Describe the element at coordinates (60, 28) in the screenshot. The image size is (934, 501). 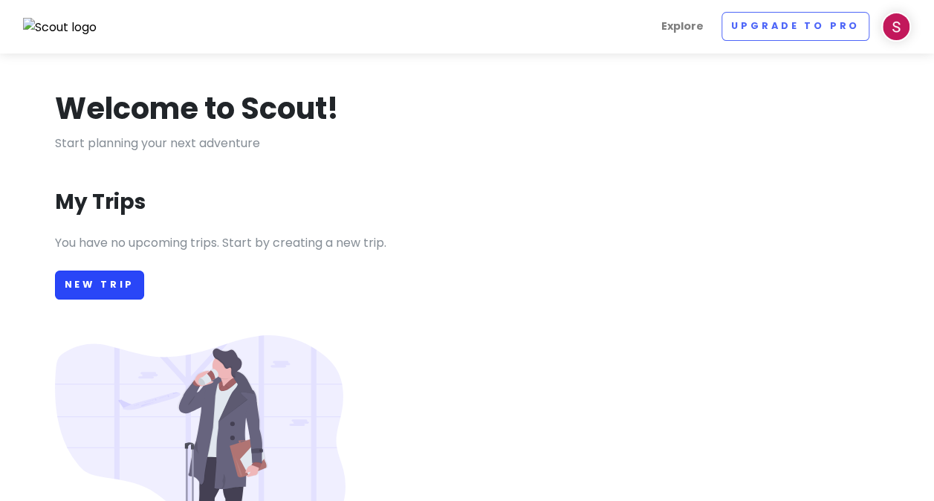
I see `img: Scout logo` at that location.